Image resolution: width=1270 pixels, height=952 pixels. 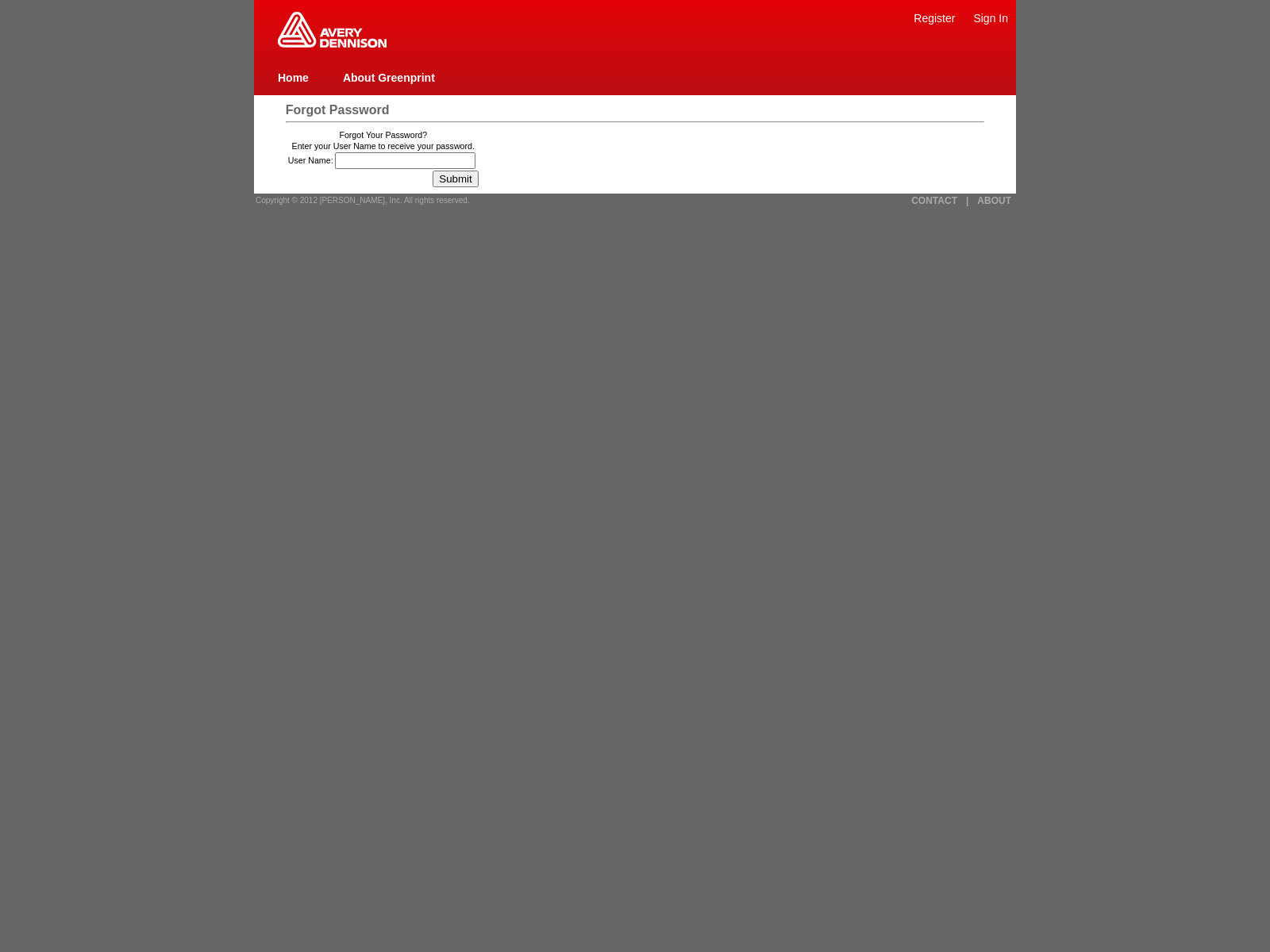 I want to click on a: ABOUT, so click(x=993, y=201).